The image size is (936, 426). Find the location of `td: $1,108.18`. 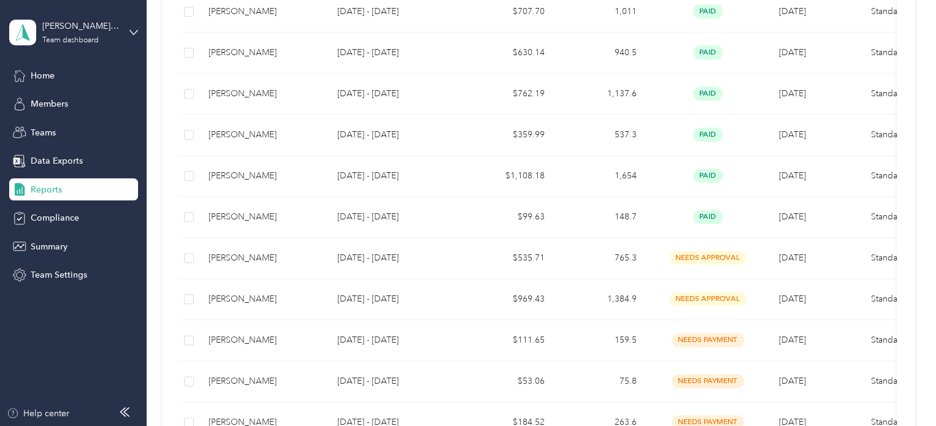

td: $1,108.18 is located at coordinates (508, 176).